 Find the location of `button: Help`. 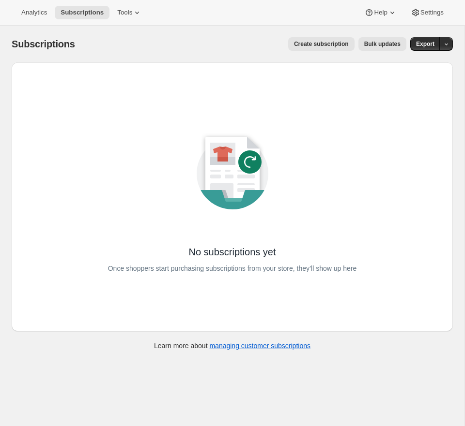

button: Help is located at coordinates (380, 13).